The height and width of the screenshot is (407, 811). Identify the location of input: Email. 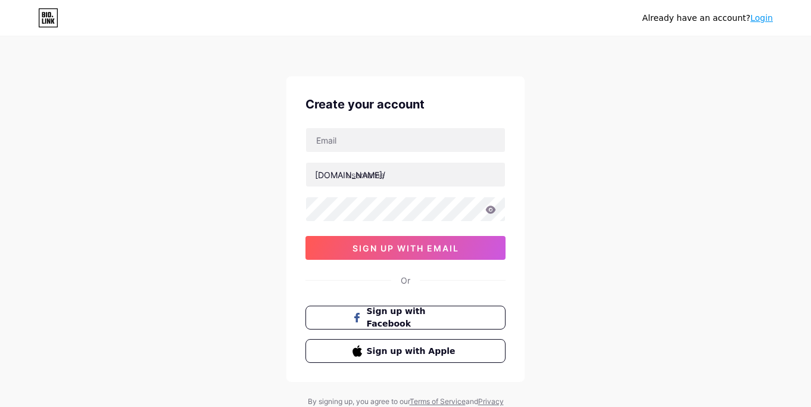
(406, 140).